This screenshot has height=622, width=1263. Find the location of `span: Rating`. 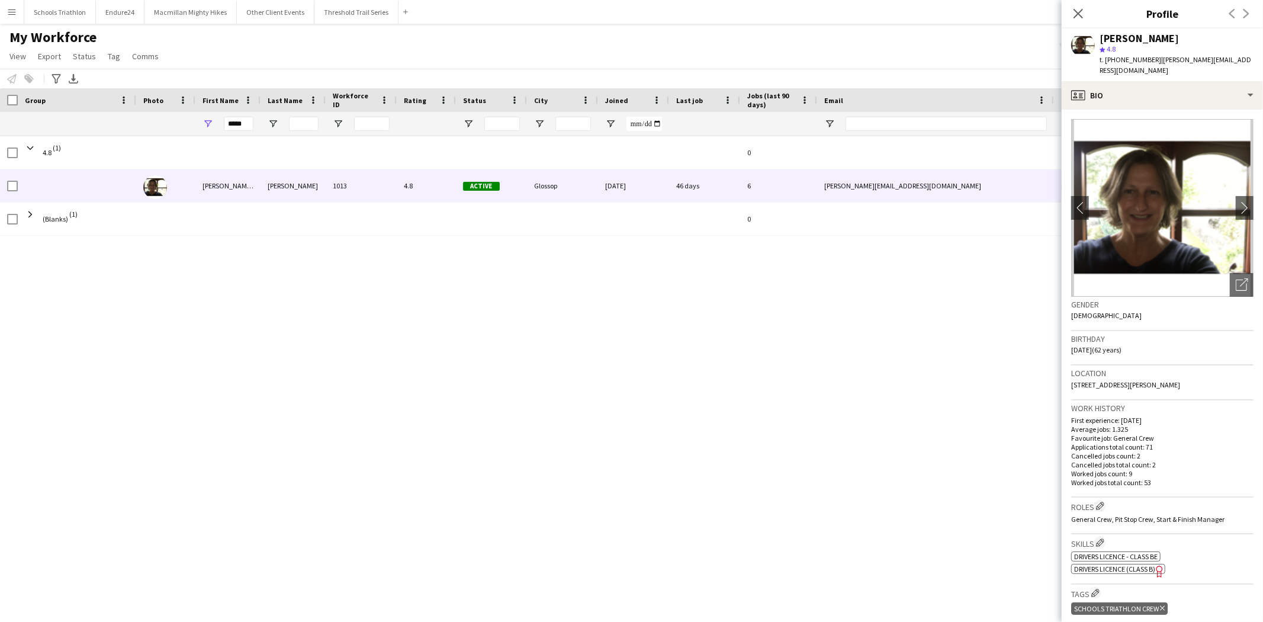

span: Rating is located at coordinates (415, 100).